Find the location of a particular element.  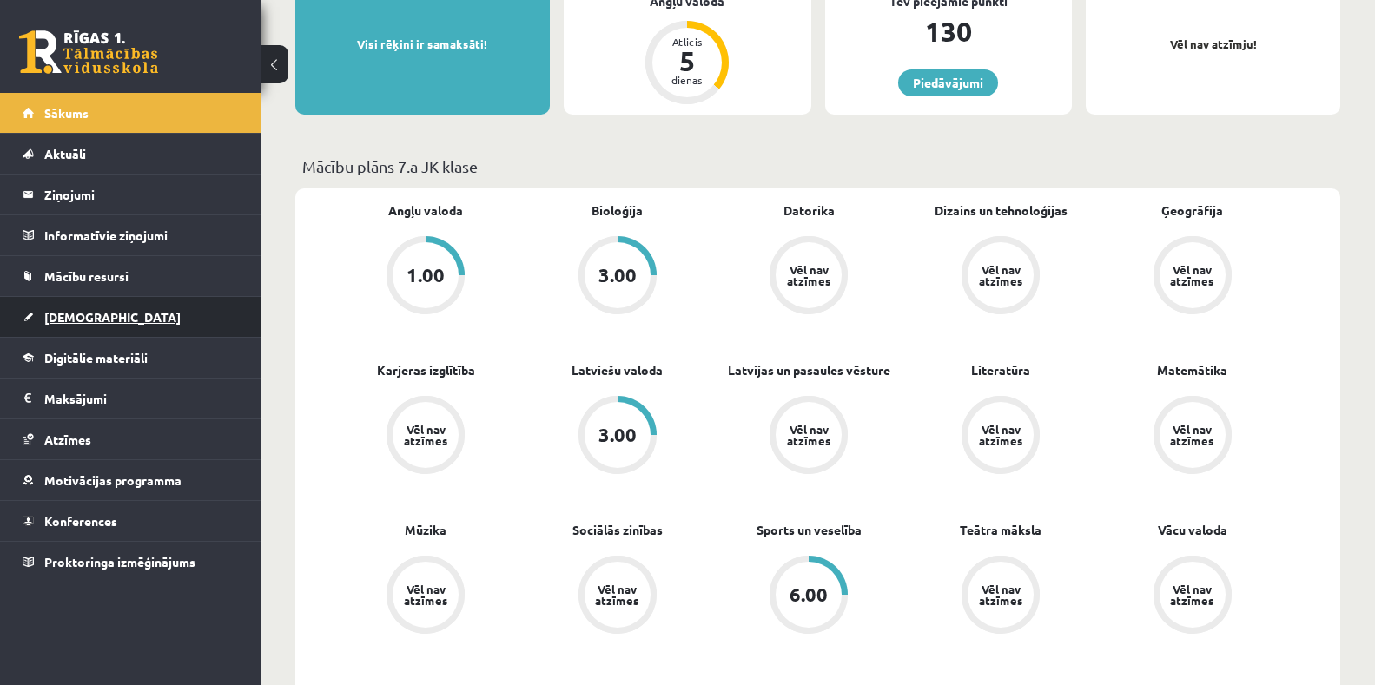

a: Latvijas un pasaules vēsture is located at coordinates (809, 370).